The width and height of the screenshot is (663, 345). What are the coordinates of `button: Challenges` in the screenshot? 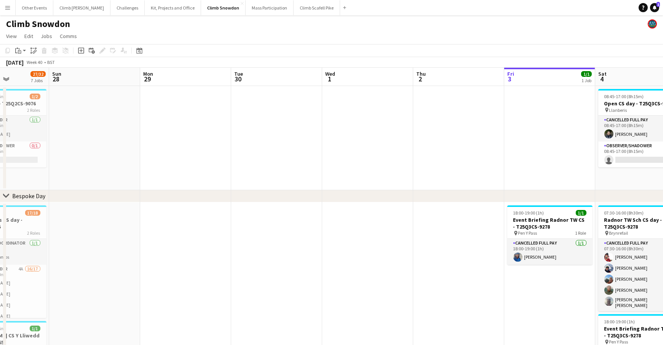 It's located at (128, 8).